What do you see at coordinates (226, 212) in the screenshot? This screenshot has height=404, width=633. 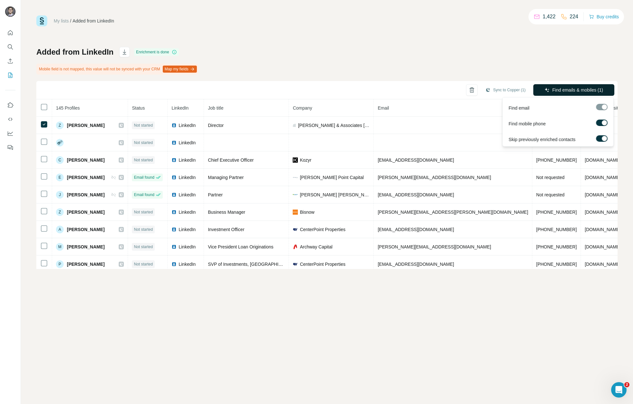 I see `span: Business Manager` at bounding box center [226, 212].